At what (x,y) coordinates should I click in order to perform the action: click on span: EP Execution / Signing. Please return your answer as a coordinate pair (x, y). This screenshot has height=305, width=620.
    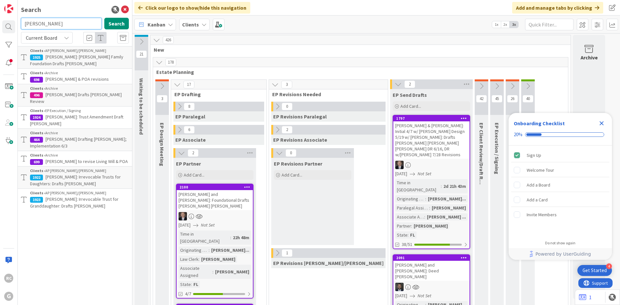
    Looking at the image, I should click on (497, 148).